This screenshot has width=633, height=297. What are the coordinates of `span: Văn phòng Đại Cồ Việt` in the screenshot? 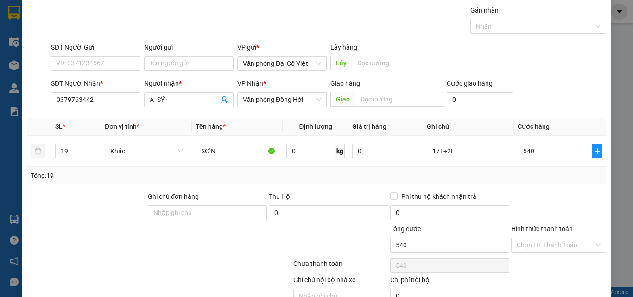 It's located at (282, 63).